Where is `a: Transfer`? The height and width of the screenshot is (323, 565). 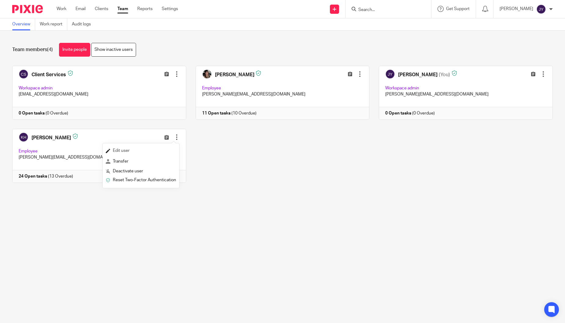 a: Transfer is located at coordinates (141, 161).